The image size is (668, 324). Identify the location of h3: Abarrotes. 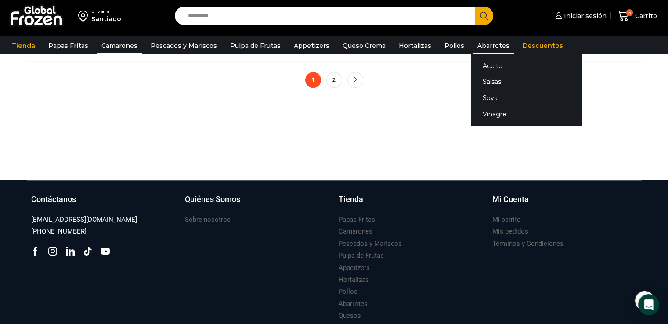
(353, 304).